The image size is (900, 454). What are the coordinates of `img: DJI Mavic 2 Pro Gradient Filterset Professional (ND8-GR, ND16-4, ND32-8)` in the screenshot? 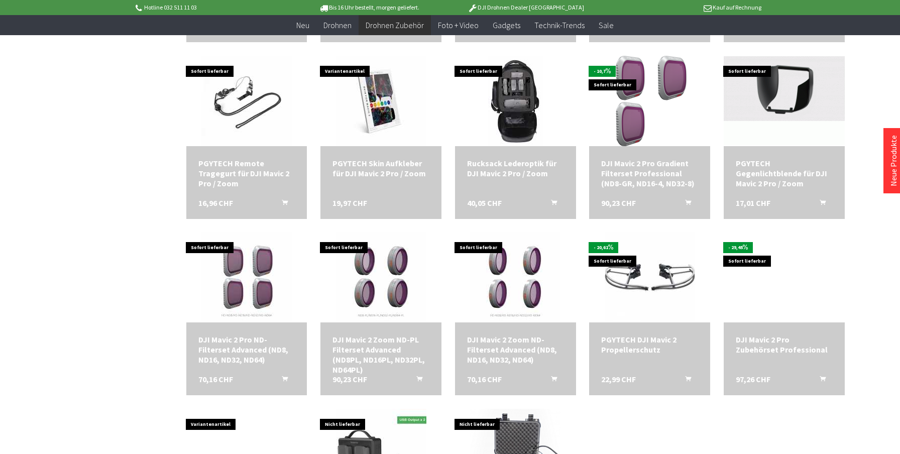 It's located at (650, 101).